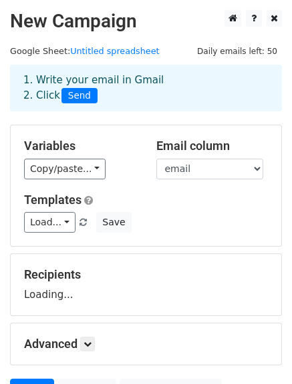 This screenshot has width=292, height=384. What do you see at coordinates (114, 51) in the screenshot?
I see `a: Untitled spreadsheet` at bounding box center [114, 51].